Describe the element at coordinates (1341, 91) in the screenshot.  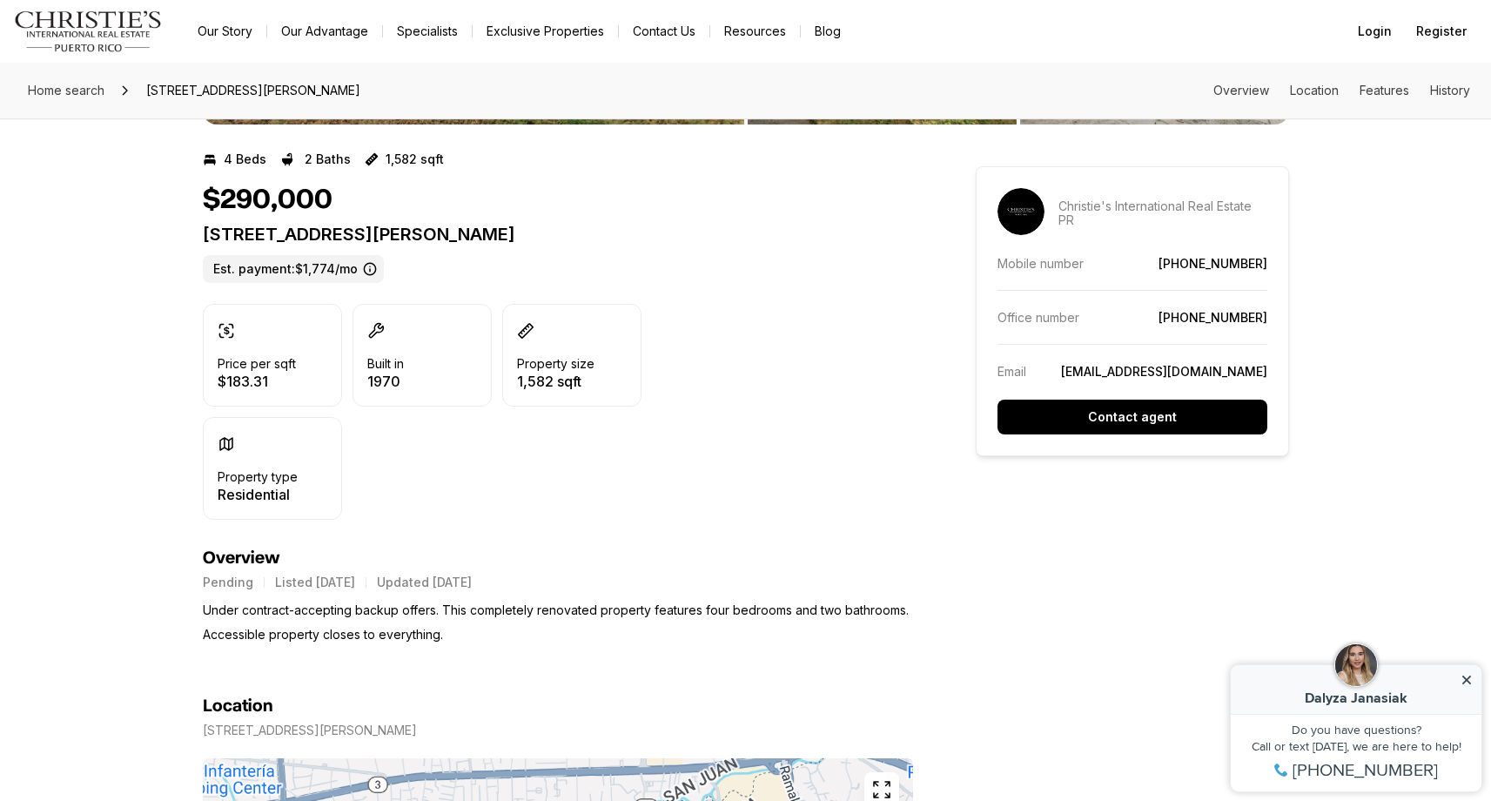
I see `nav: Page section menu` at that location.